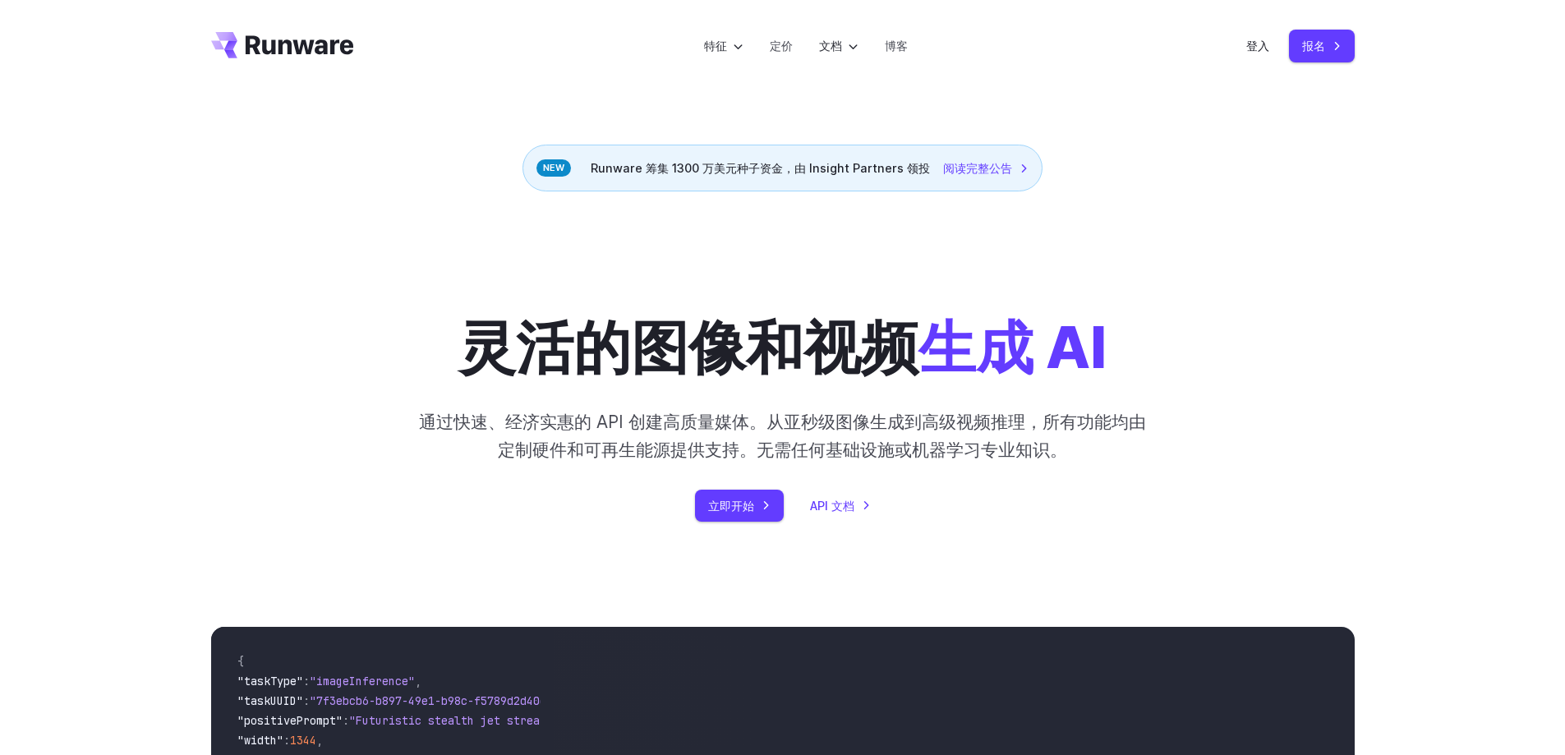  What do you see at coordinates (781, 45) in the screenshot?
I see `font: 定价` at bounding box center [781, 45].